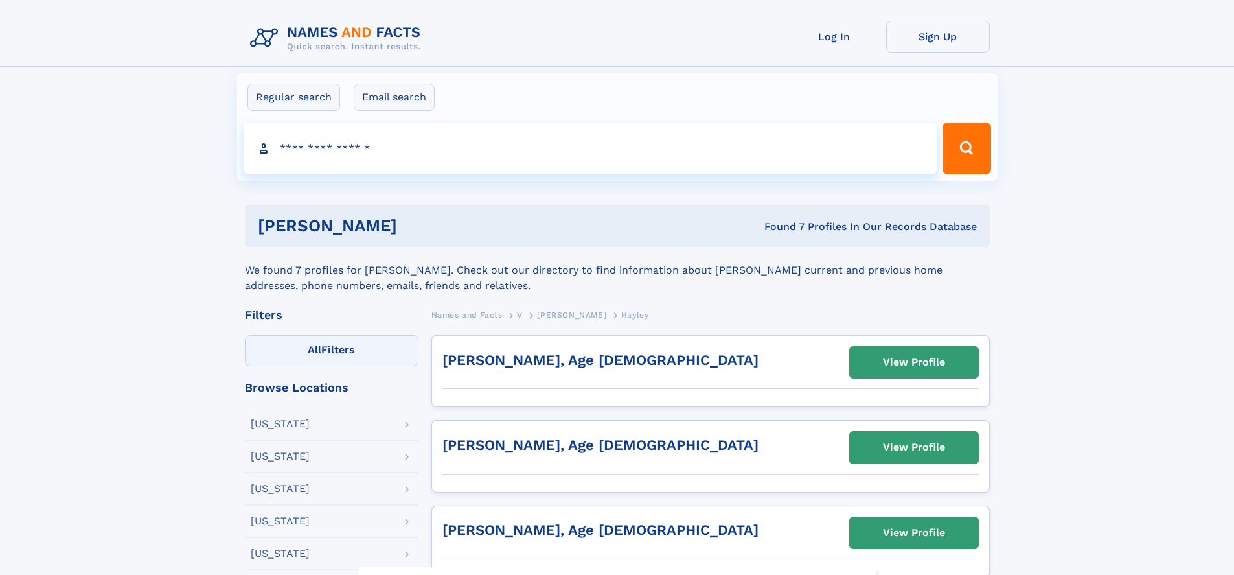 The height and width of the screenshot is (575, 1234). Describe the element at coordinates (519, 315) in the screenshot. I see `span: V` at that location.